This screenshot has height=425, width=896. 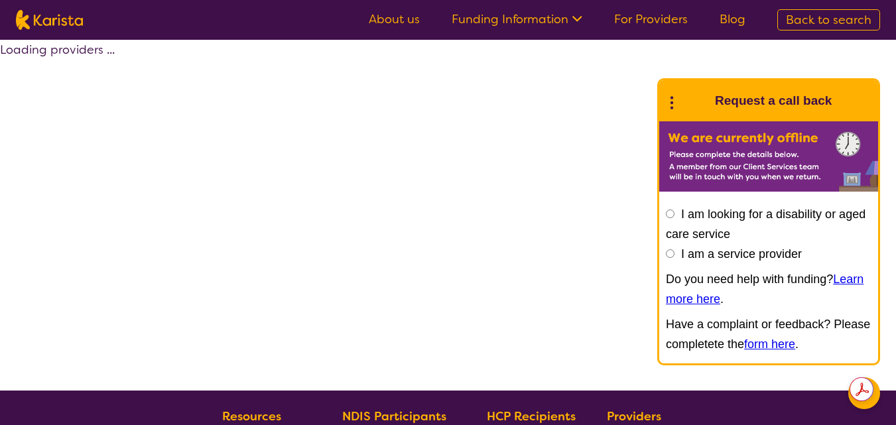 What do you see at coordinates (650, 19) in the screenshot?
I see `a: For Providers` at bounding box center [650, 19].